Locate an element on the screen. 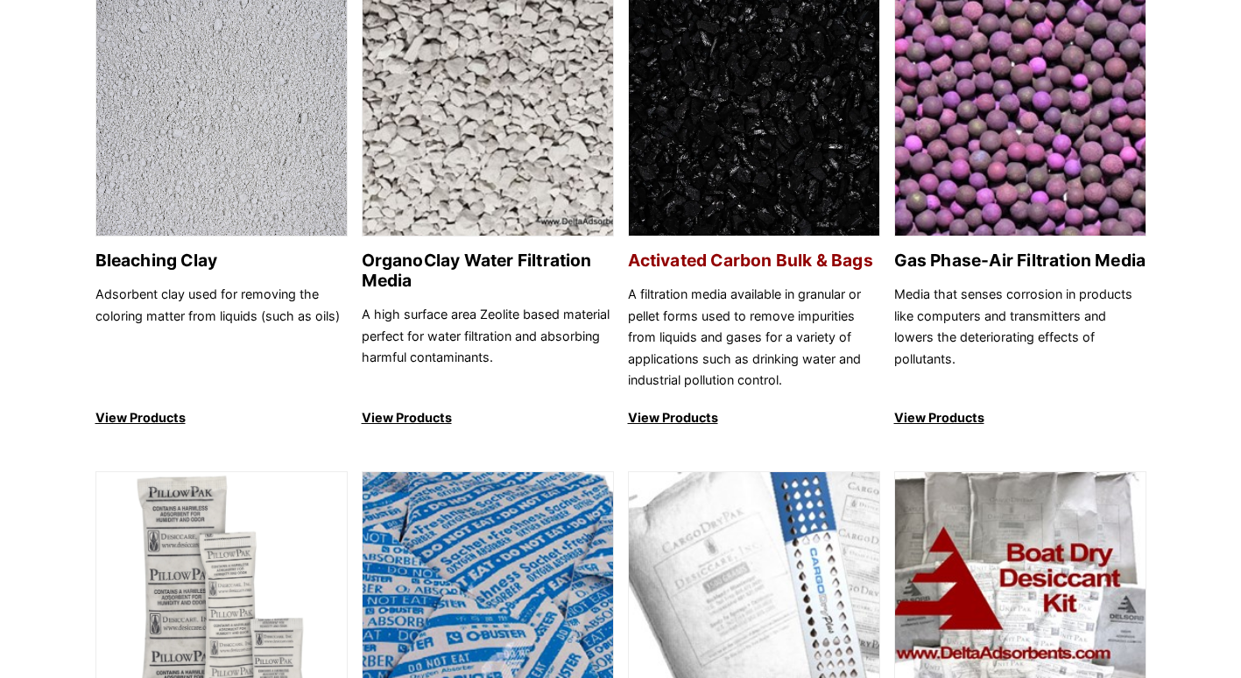 The height and width of the screenshot is (678, 1241). p: A filtration media available in granular or pellet forms used to remove impurities from liquids a... is located at coordinates (754, 337).